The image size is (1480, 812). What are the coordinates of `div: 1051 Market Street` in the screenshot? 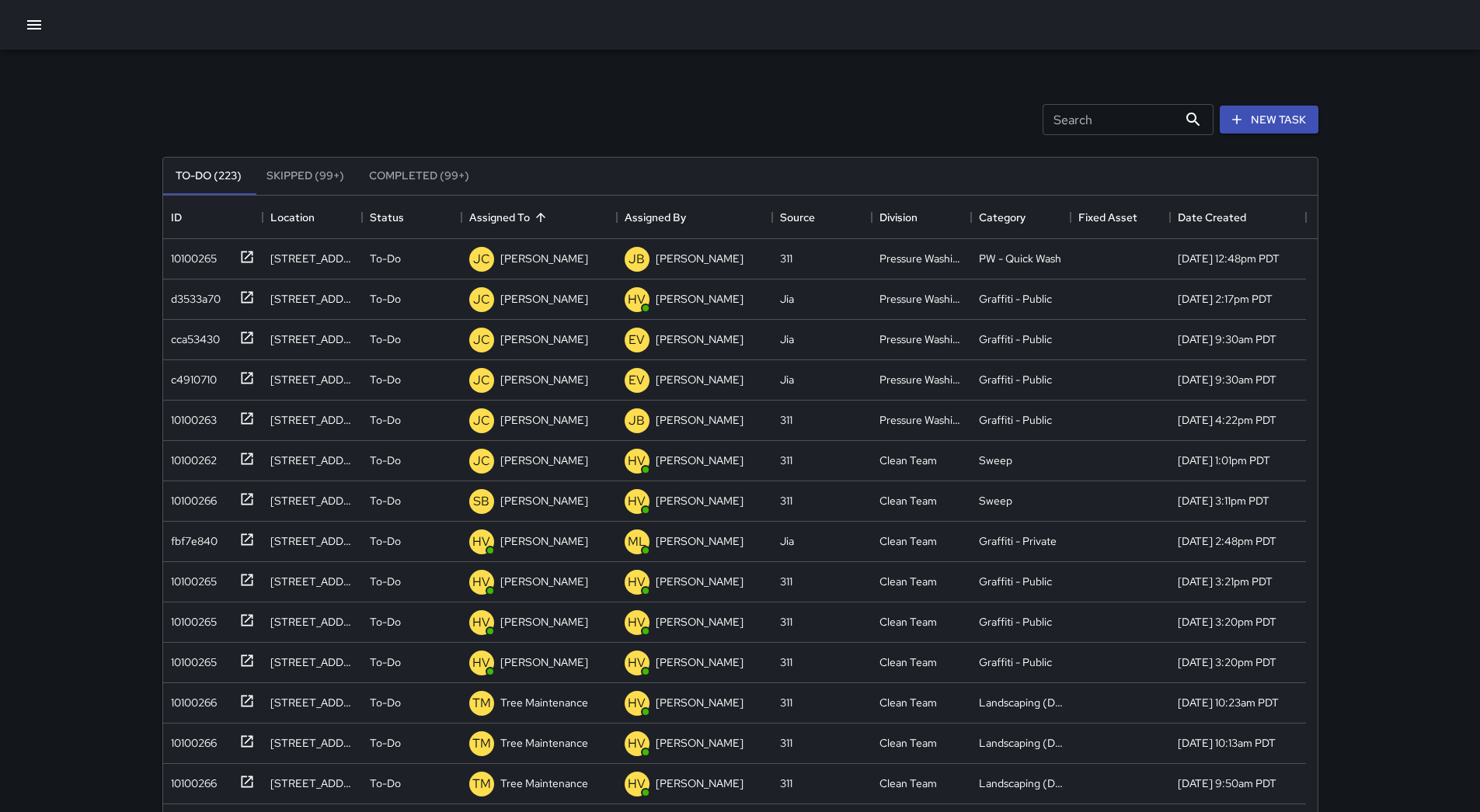 It's located at (312, 420).